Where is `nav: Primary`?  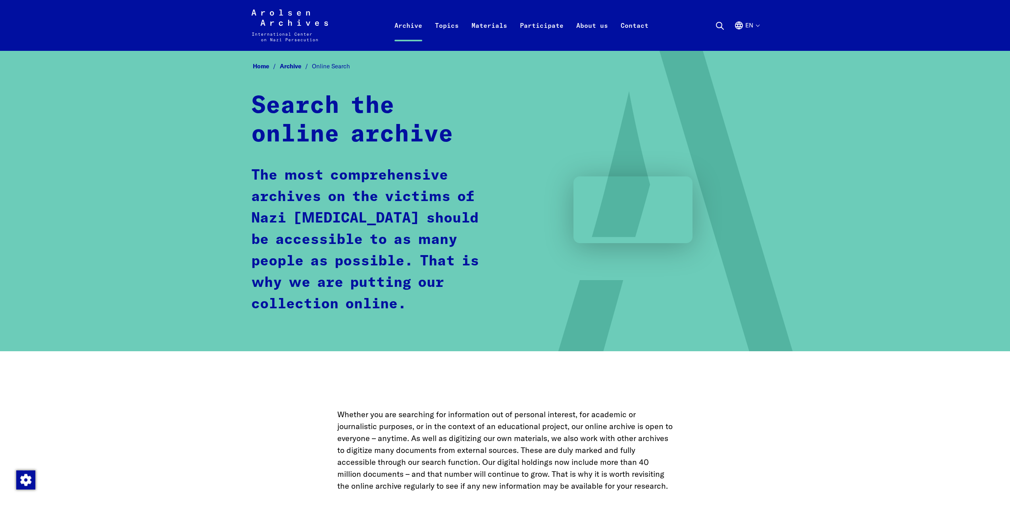
nav: Primary is located at coordinates (522, 25).